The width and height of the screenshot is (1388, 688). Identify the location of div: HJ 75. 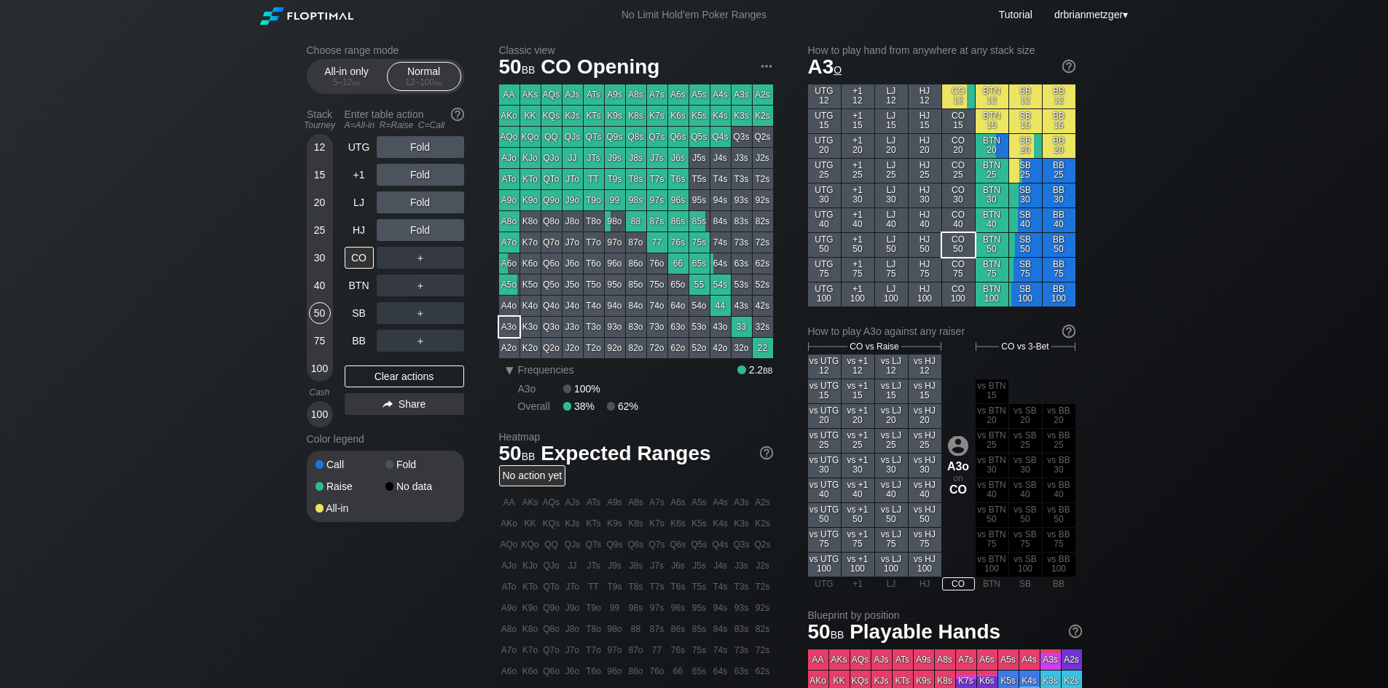
(925, 270).